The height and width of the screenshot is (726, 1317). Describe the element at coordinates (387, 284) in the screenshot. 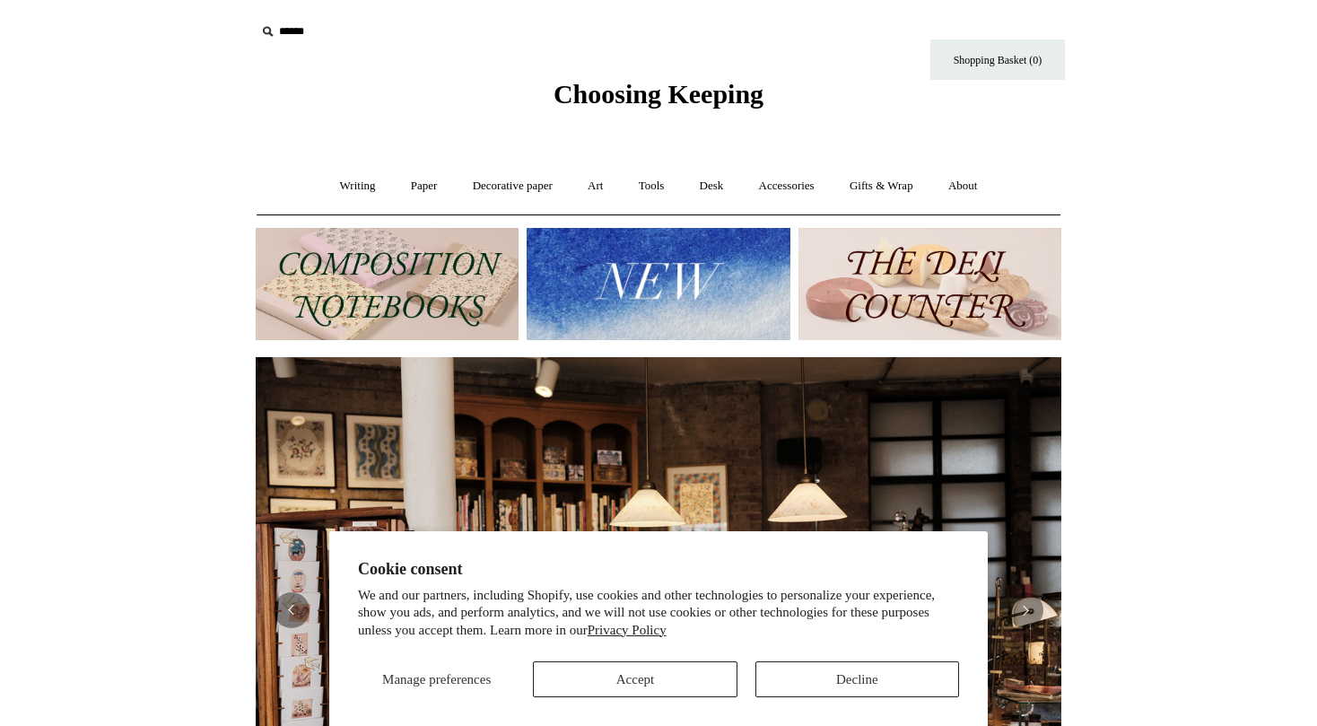

I see `img: 202302 Composition ledgers.jpg__PID:69722ee6-fa44-49dd-a067-31375e5d54ec` at that location.